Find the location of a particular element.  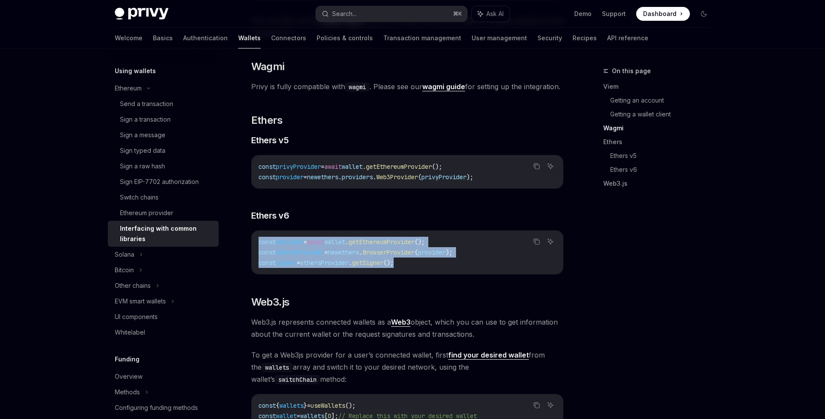

a: Transaction management is located at coordinates (422, 38).